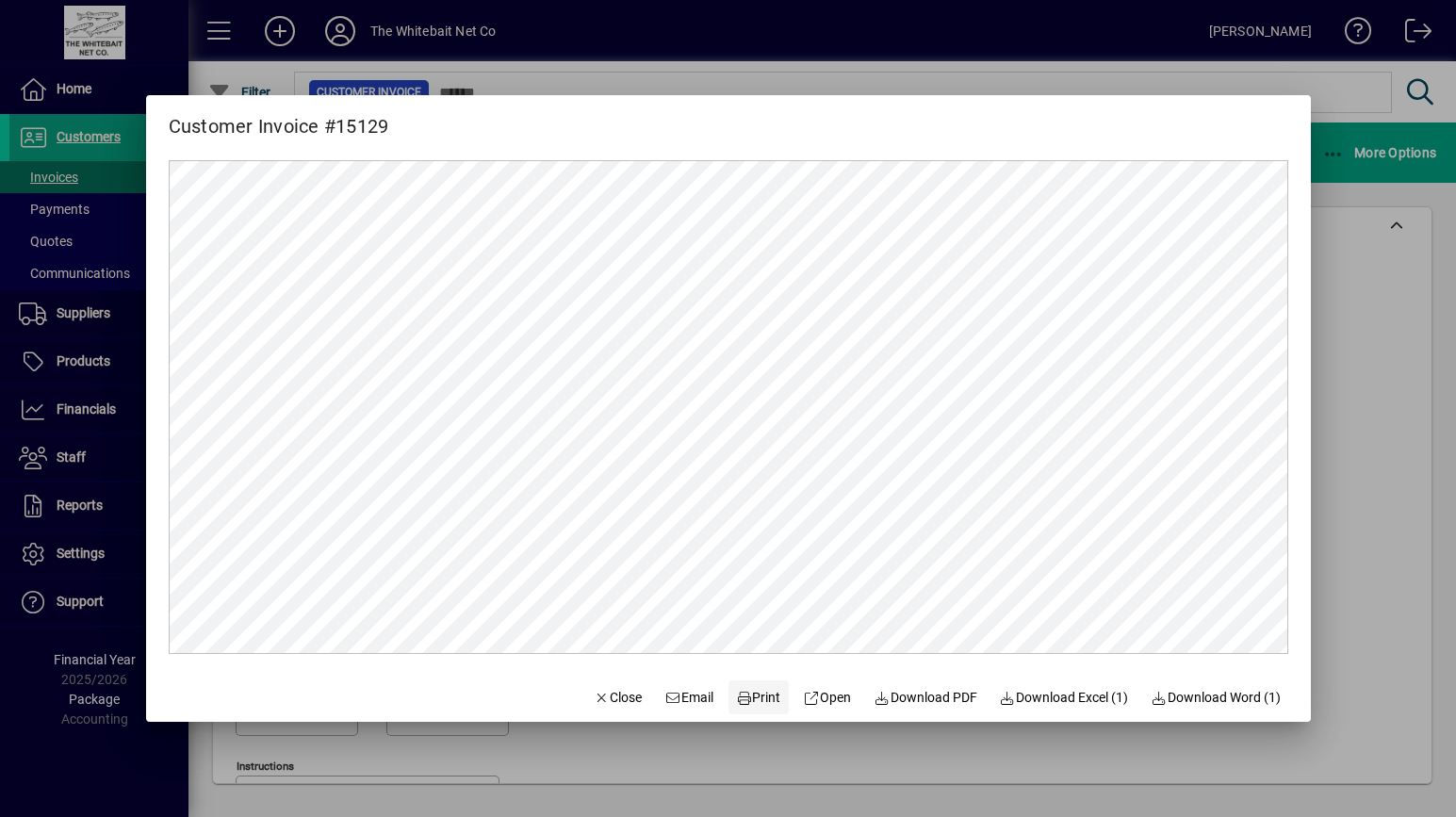 This screenshot has width=1456, height=817. What do you see at coordinates (926, 698) in the screenshot?
I see `a: Download PDF` at bounding box center [926, 698].